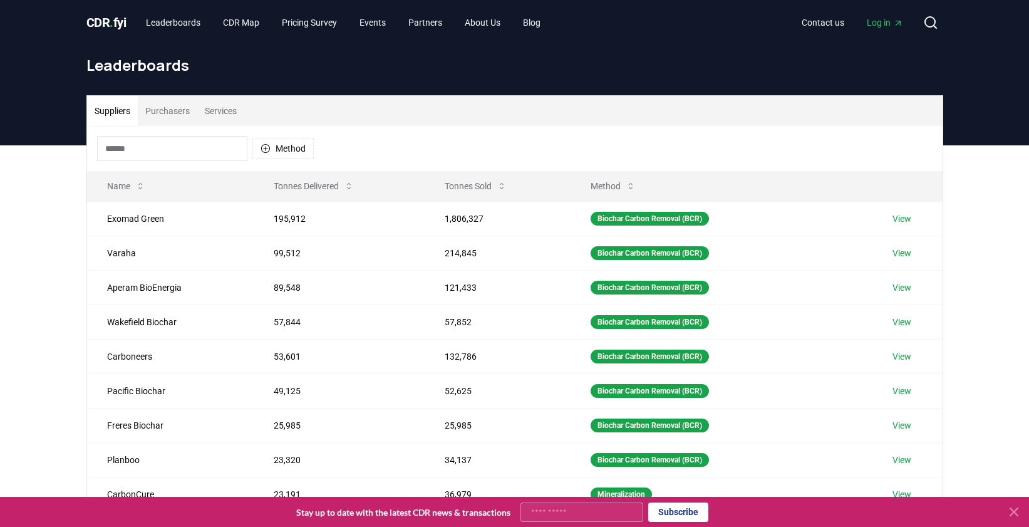  I want to click on td: Aperam BioEnergia, so click(170, 287).